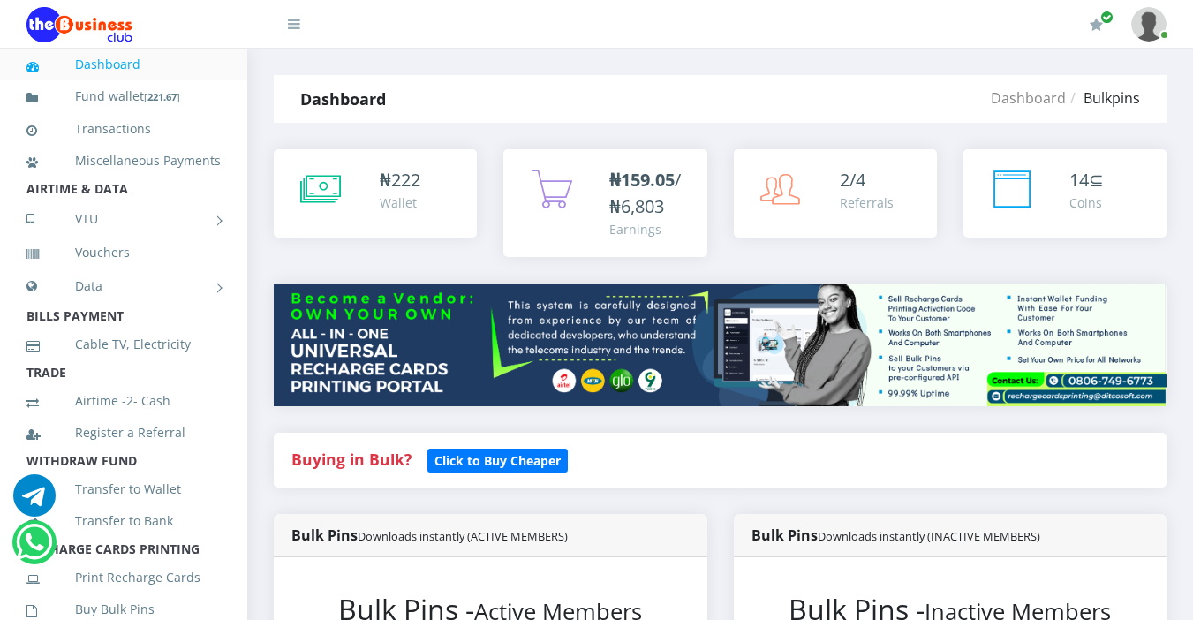 The height and width of the screenshot is (620, 1193). Describe the element at coordinates (929, 536) in the screenshot. I see `small: Downloads instantly (INACTIVE MEMBERS)` at that location.